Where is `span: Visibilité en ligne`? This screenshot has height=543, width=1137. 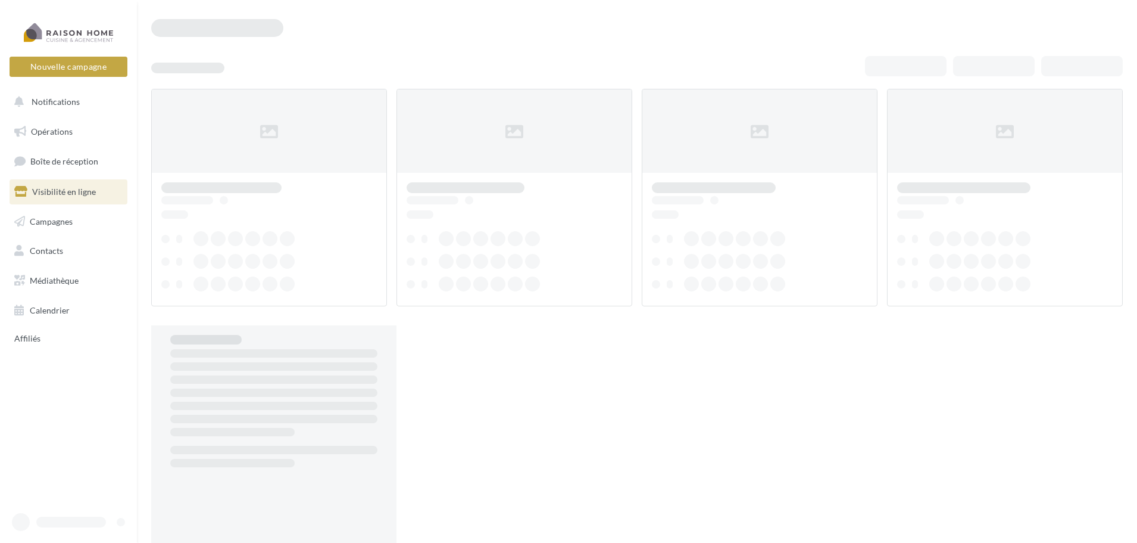 span: Visibilité en ligne is located at coordinates (64, 191).